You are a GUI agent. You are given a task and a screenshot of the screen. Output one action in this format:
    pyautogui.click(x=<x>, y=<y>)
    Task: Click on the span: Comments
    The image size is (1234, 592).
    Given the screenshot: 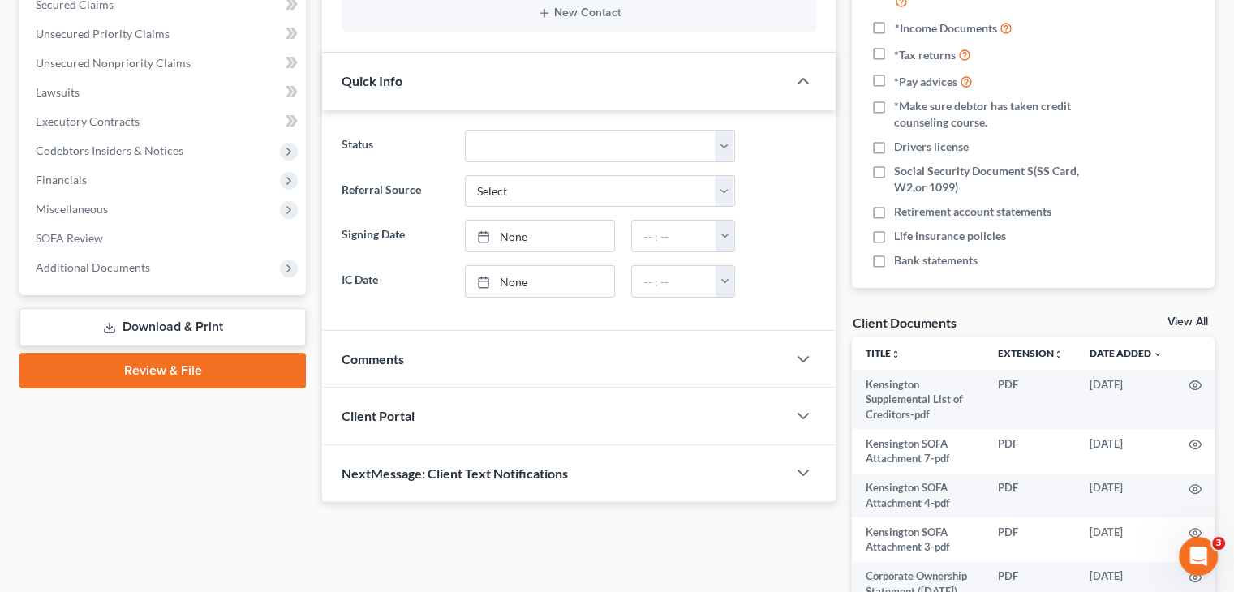 What is the action you would take?
    pyautogui.click(x=372, y=359)
    